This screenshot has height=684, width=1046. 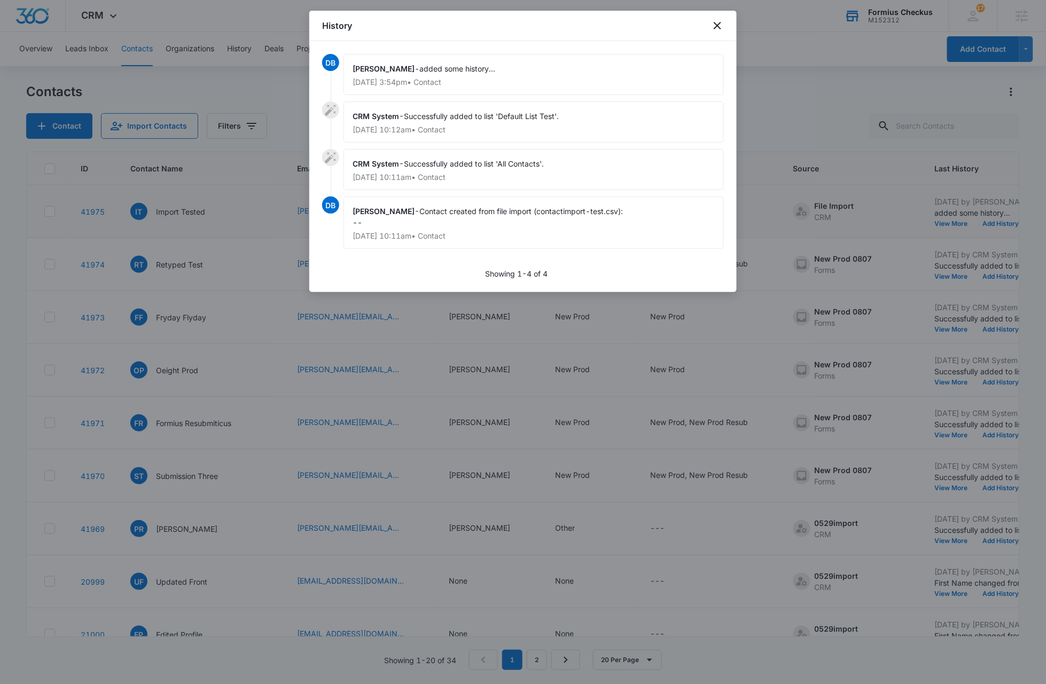 What do you see at coordinates (337, 26) in the screenshot?
I see `h1: History` at bounding box center [337, 26].